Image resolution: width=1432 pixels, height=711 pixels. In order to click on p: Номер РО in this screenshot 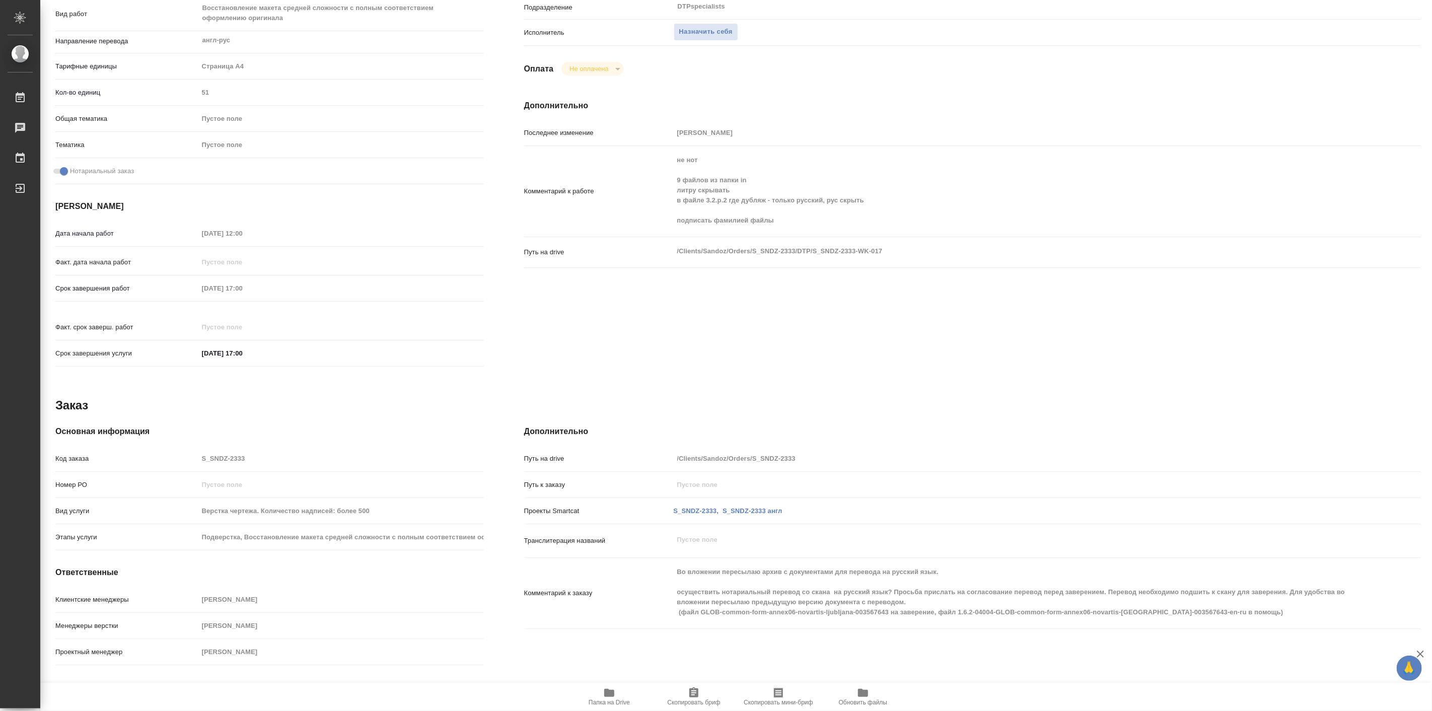, I will do `click(127, 485)`.